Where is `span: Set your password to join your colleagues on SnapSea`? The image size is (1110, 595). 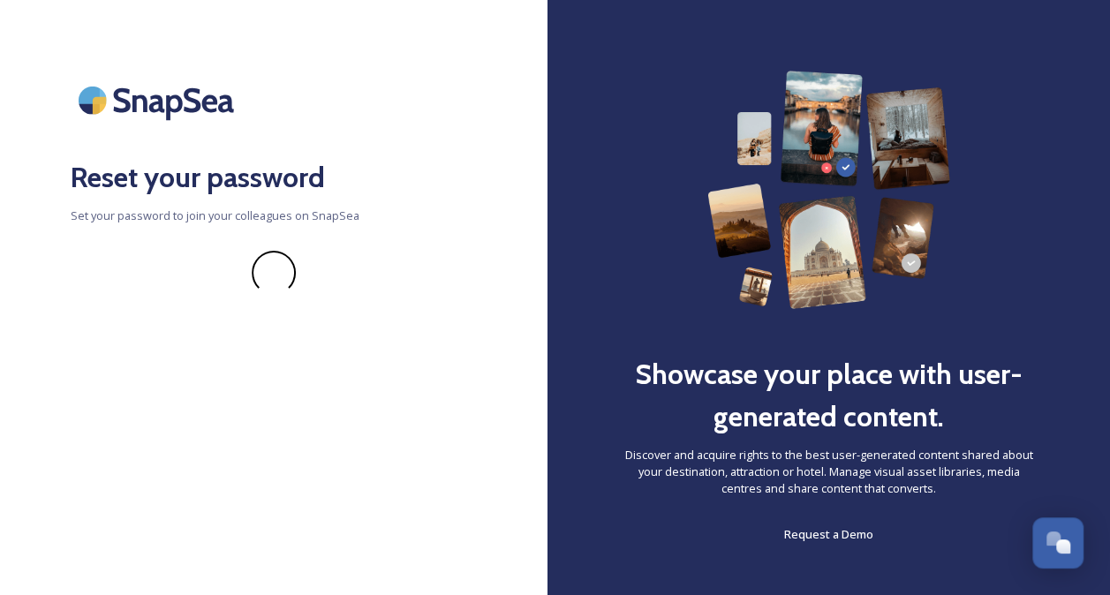
span: Set your password to join your colleagues on SnapSea is located at coordinates (274, 216).